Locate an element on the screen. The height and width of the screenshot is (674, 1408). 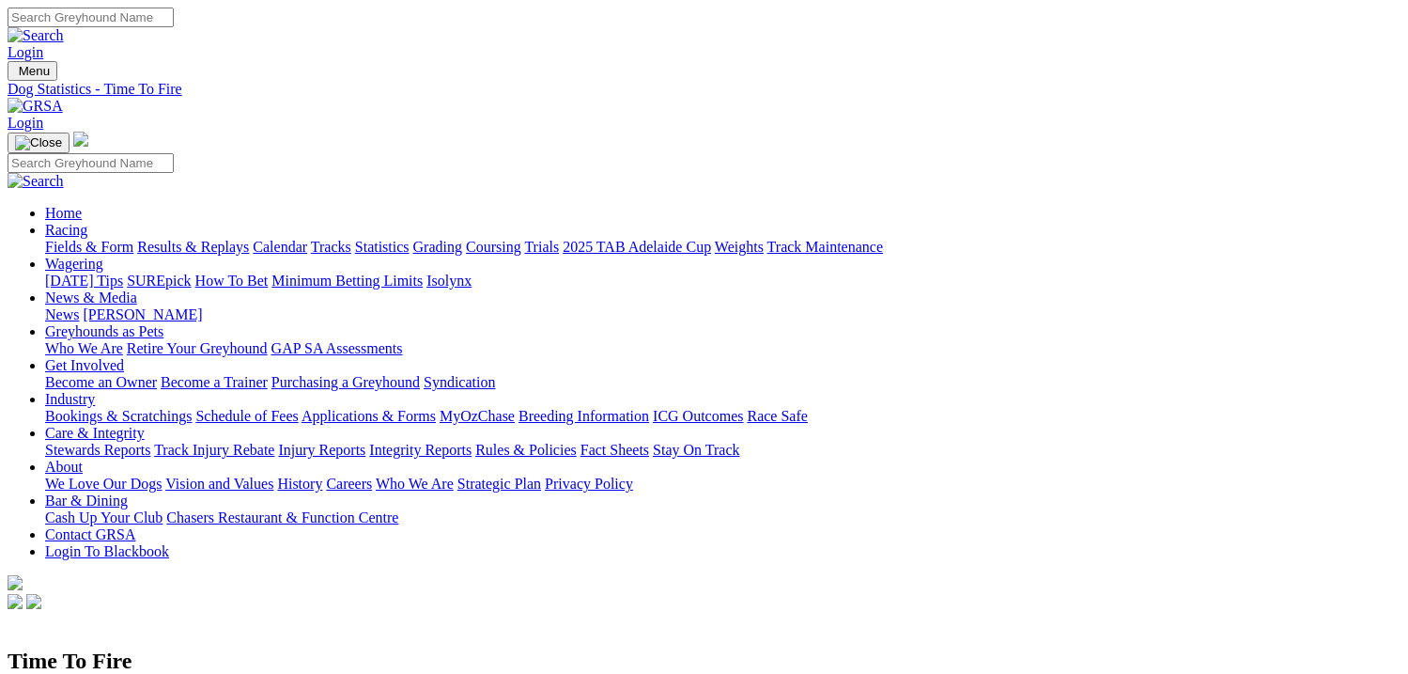
a: Greyhounds as Pets is located at coordinates (104, 331).